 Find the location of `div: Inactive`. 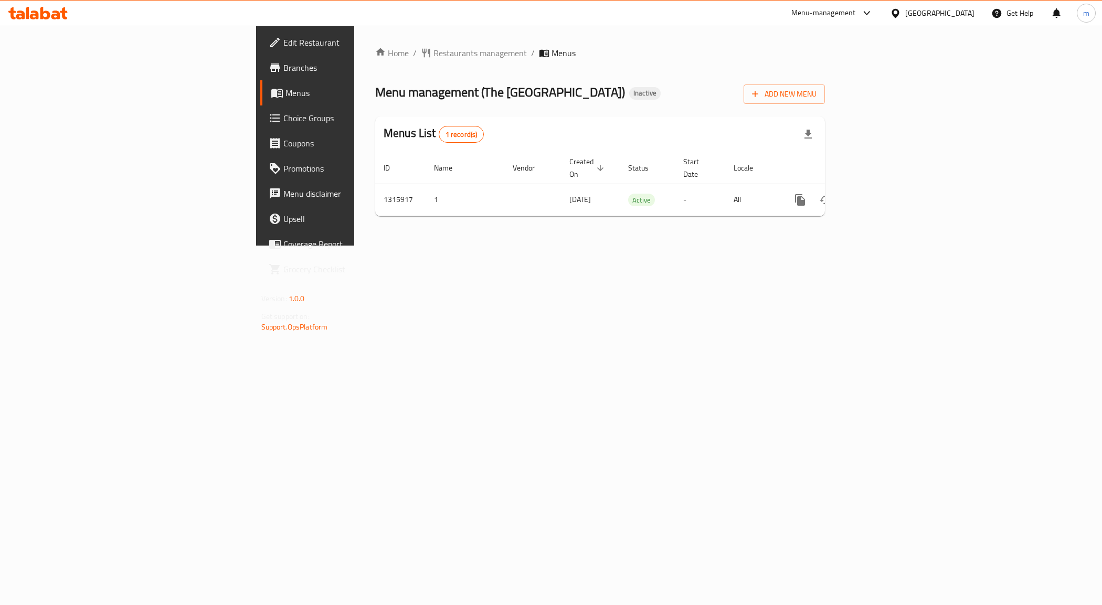

div: Inactive is located at coordinates (645, 93).